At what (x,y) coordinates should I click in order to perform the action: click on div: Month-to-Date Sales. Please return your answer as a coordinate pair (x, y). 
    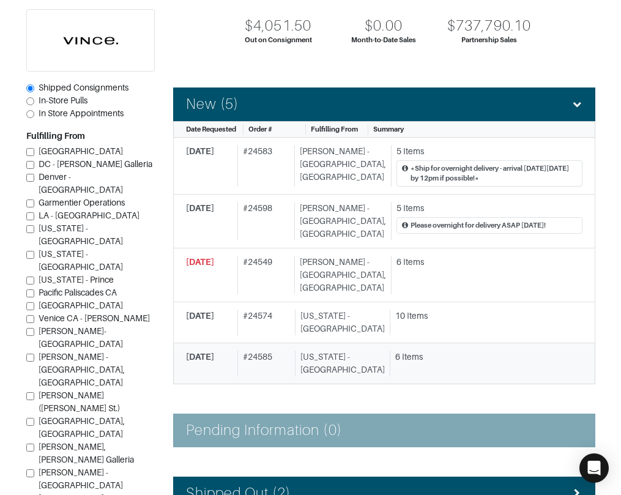
    Looking at the image, I should click on (384, 40).